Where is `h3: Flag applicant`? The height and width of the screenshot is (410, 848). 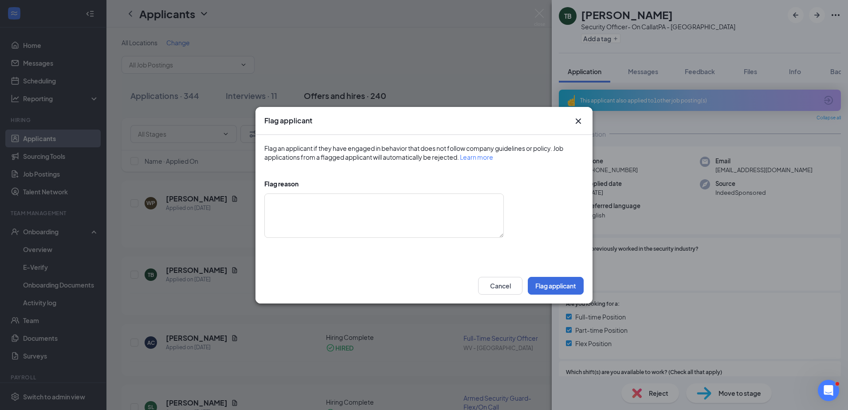 h3: Flag applicant is located at coordinates (288, 121).